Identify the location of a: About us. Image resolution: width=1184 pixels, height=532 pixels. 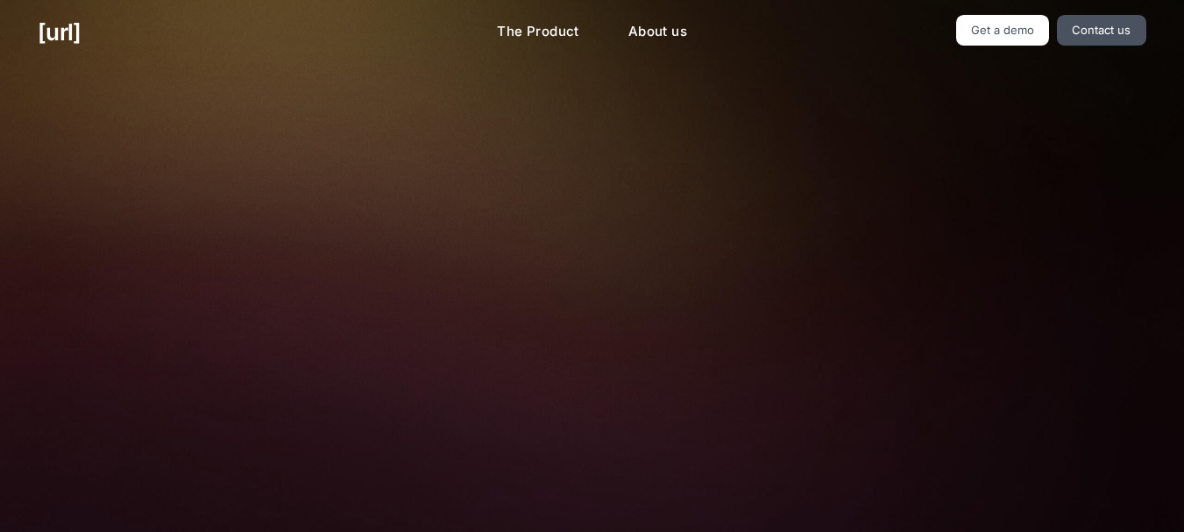
(657, 32).